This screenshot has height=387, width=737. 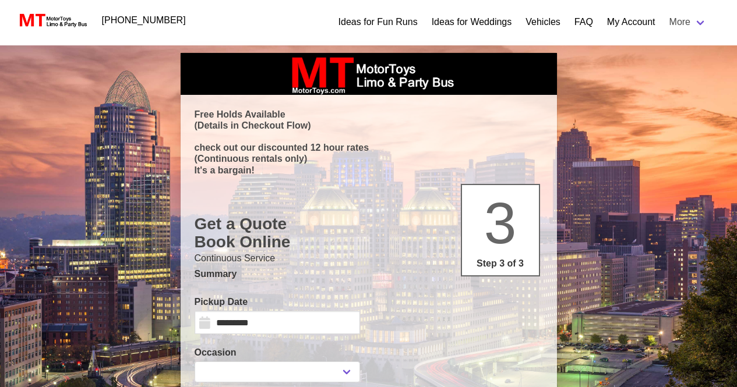 What do you see at coordinates (369, 233) in the screenshot?
I see `h1: Get a Quote Book Online` at bounding box center [369, 233].